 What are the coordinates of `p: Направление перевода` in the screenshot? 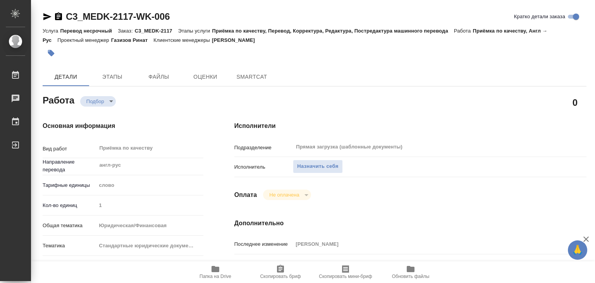 It's located at (69, 166).